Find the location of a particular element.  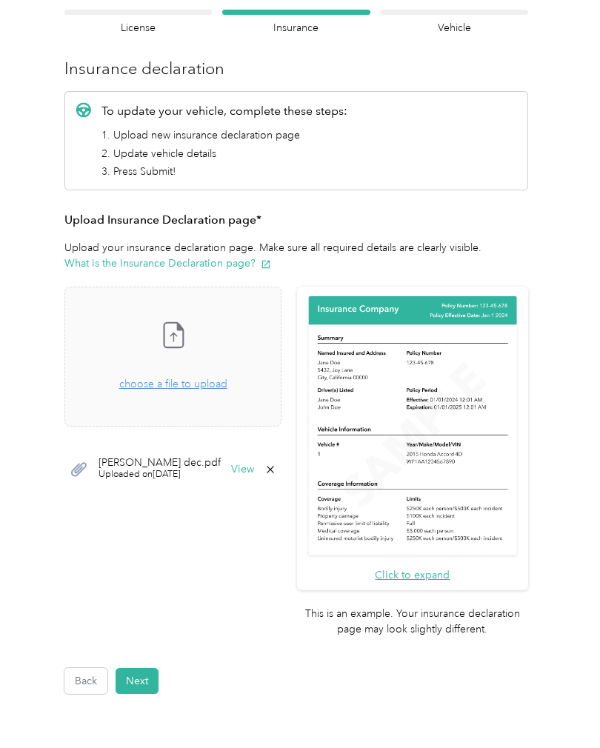

button: View is located at coordinates (242, 470).